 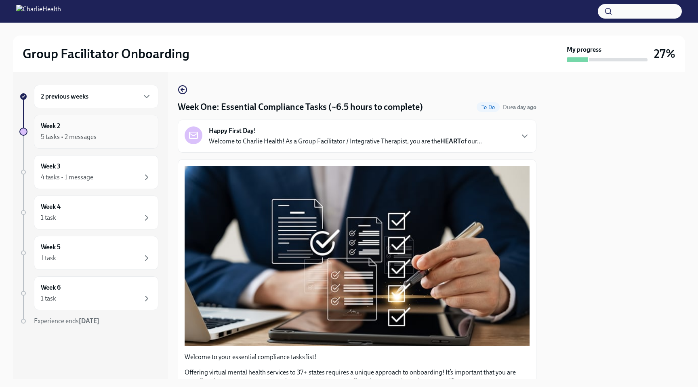 What do you see at coordinates (488, 107) in the screenshot?
I see `span: To Do` at bounding box center [488, 107].